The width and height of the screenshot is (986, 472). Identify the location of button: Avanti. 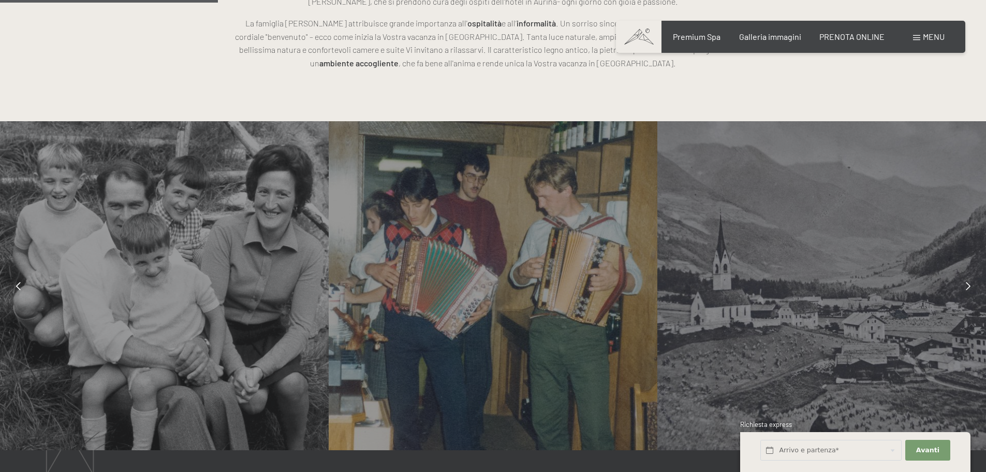
(928, 450).